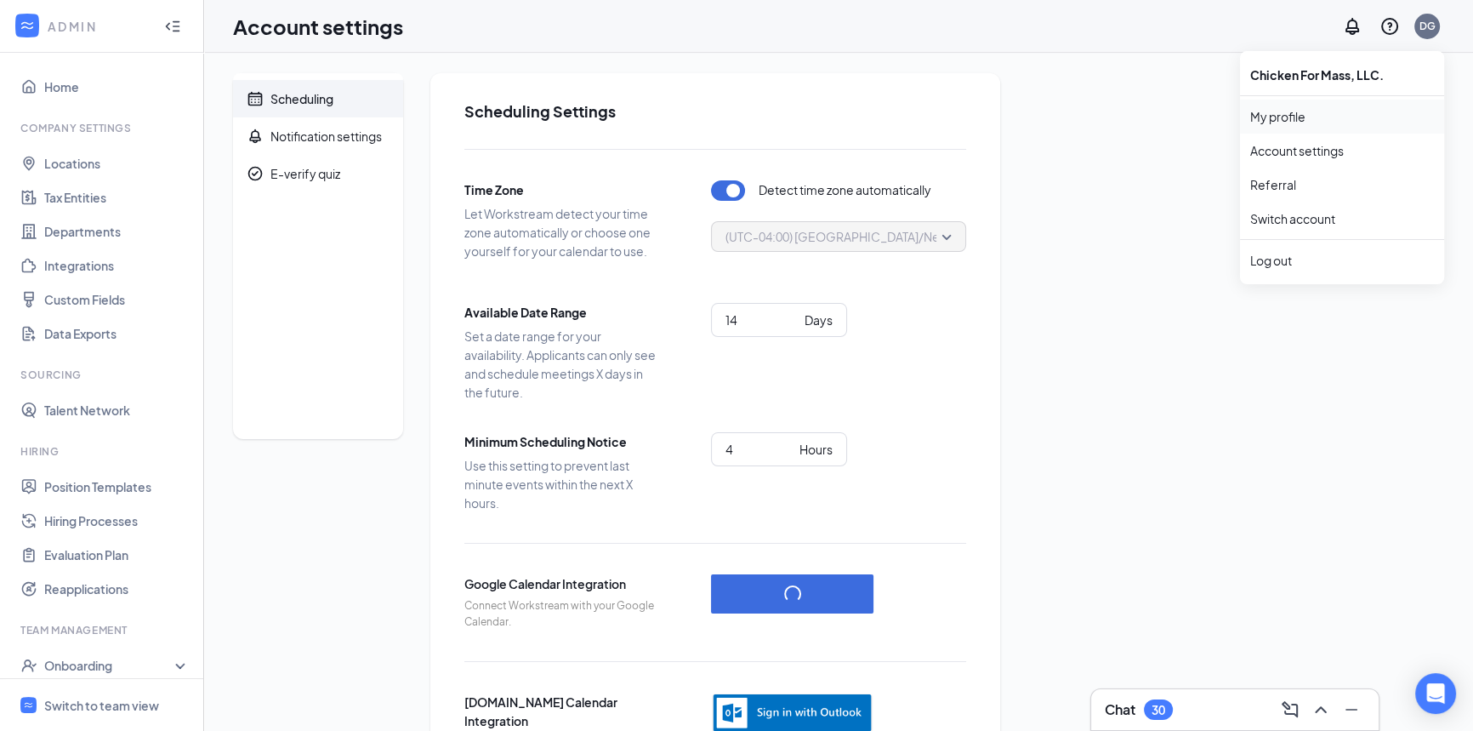 The width and height of the screenshot is (1473, 731). What do you see at coordinates (318, 26) in the screenshot?
I see `h1: Account settings` at bounding box center [318, 26].